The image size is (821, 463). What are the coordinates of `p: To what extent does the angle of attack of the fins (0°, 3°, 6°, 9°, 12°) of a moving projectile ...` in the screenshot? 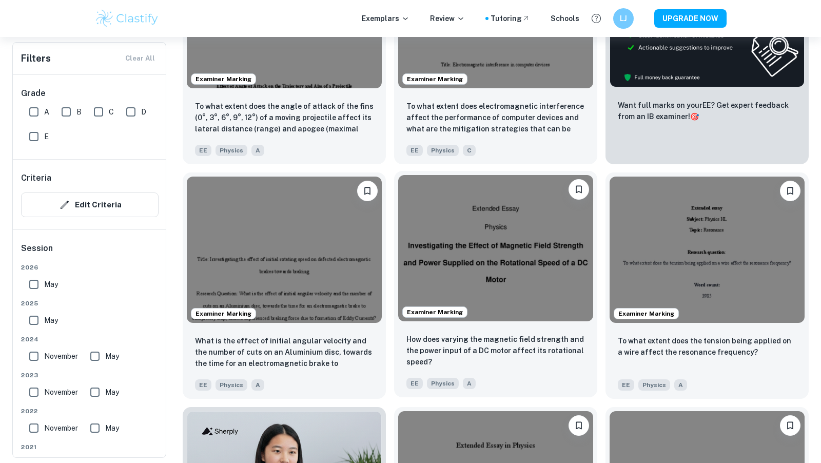 It's located at (284, 118).